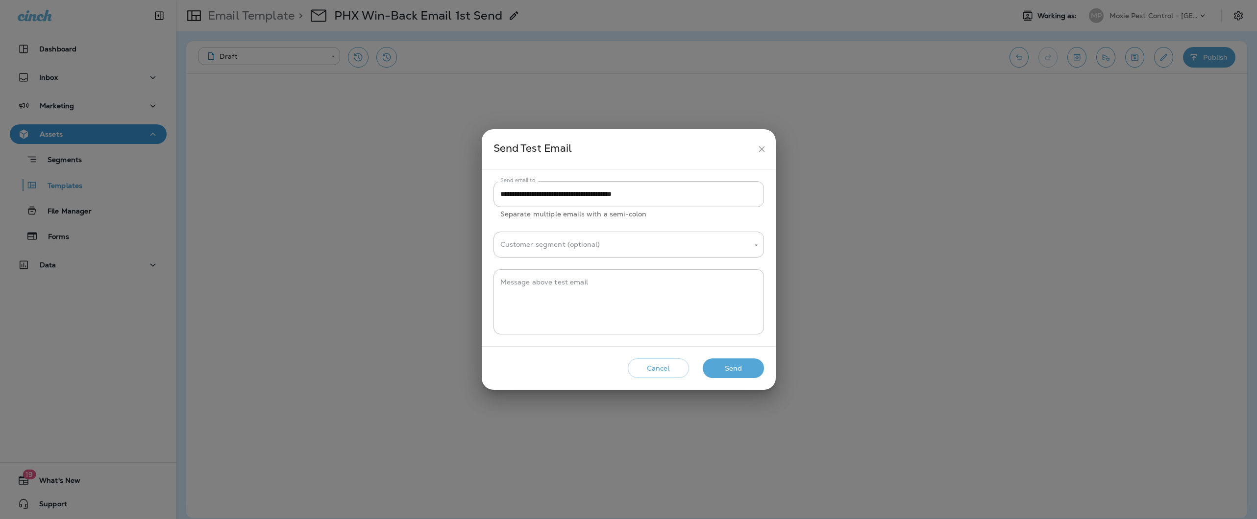  I want to click on p: Separate multiple emails with a semi-colon, so click(629, 214).